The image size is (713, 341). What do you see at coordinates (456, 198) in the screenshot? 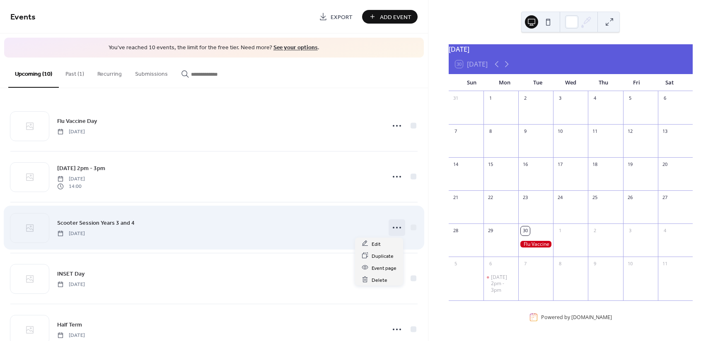
I see `div: 21` at bounding box center [456, 198].